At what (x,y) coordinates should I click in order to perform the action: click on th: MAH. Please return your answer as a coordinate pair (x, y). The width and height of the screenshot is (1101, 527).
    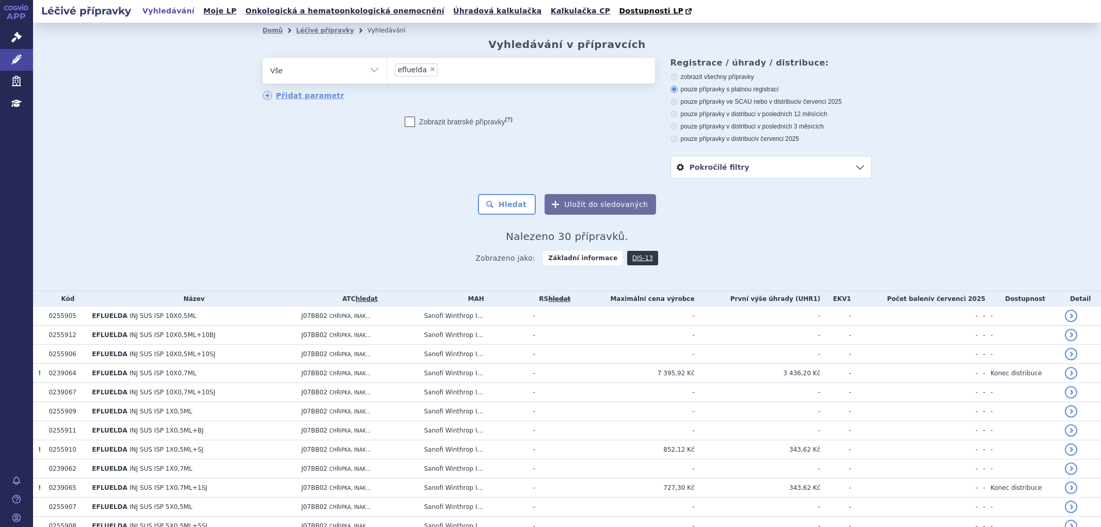
    Looking at the image, I should click on (473, 299).